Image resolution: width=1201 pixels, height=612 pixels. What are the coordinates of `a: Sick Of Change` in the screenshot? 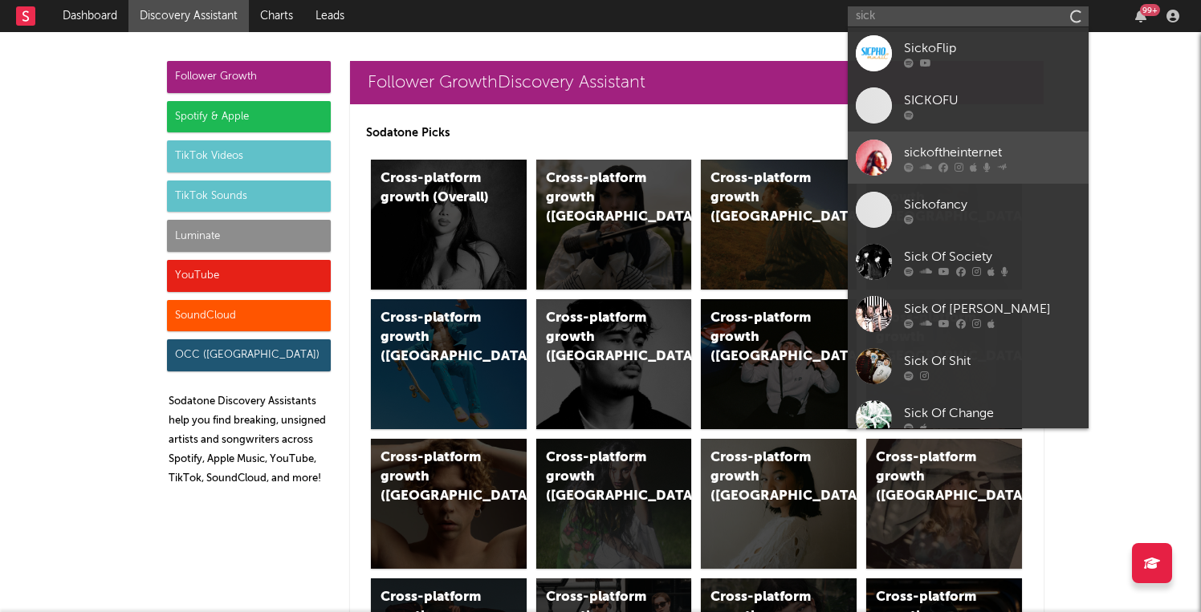 It's located at (968, 418).